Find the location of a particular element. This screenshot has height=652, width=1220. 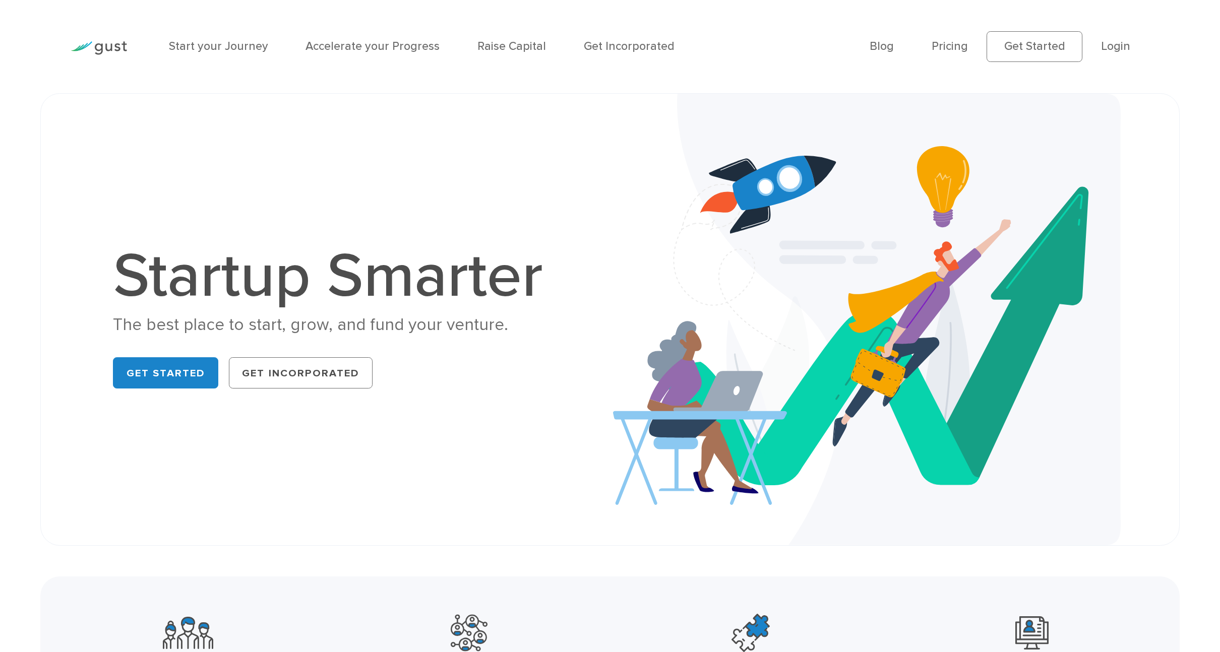

img: Startup Smarter Hero is located at coordinates (867, 319).